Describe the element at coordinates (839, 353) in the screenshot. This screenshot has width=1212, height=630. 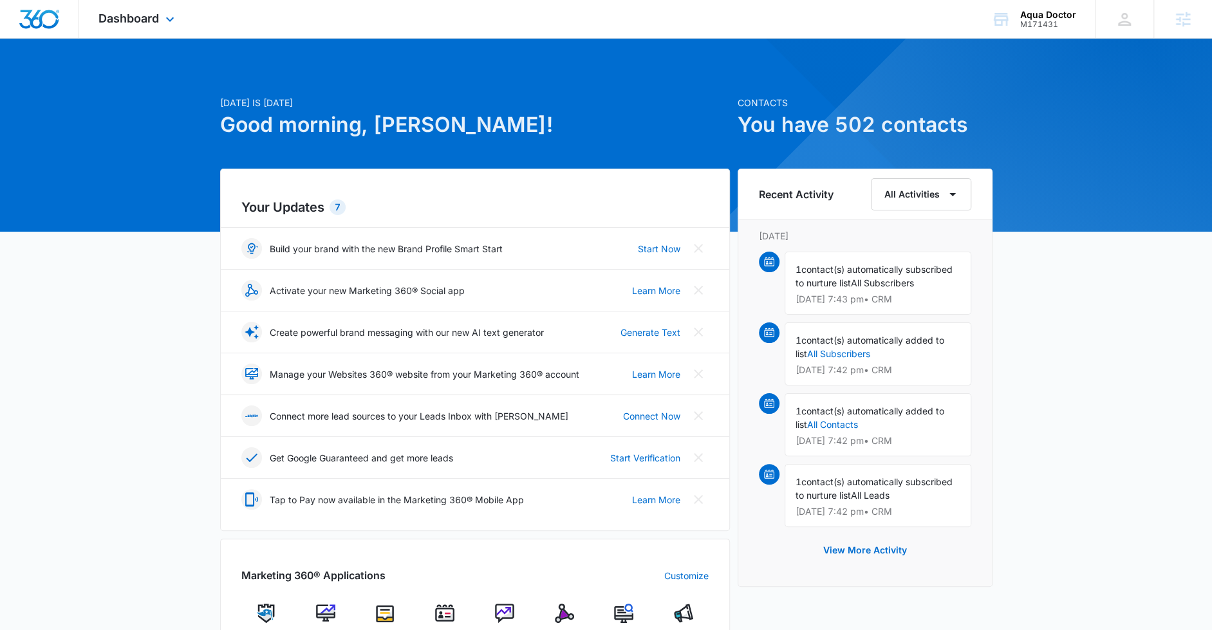
I see `a: All Subscribers` at that location.